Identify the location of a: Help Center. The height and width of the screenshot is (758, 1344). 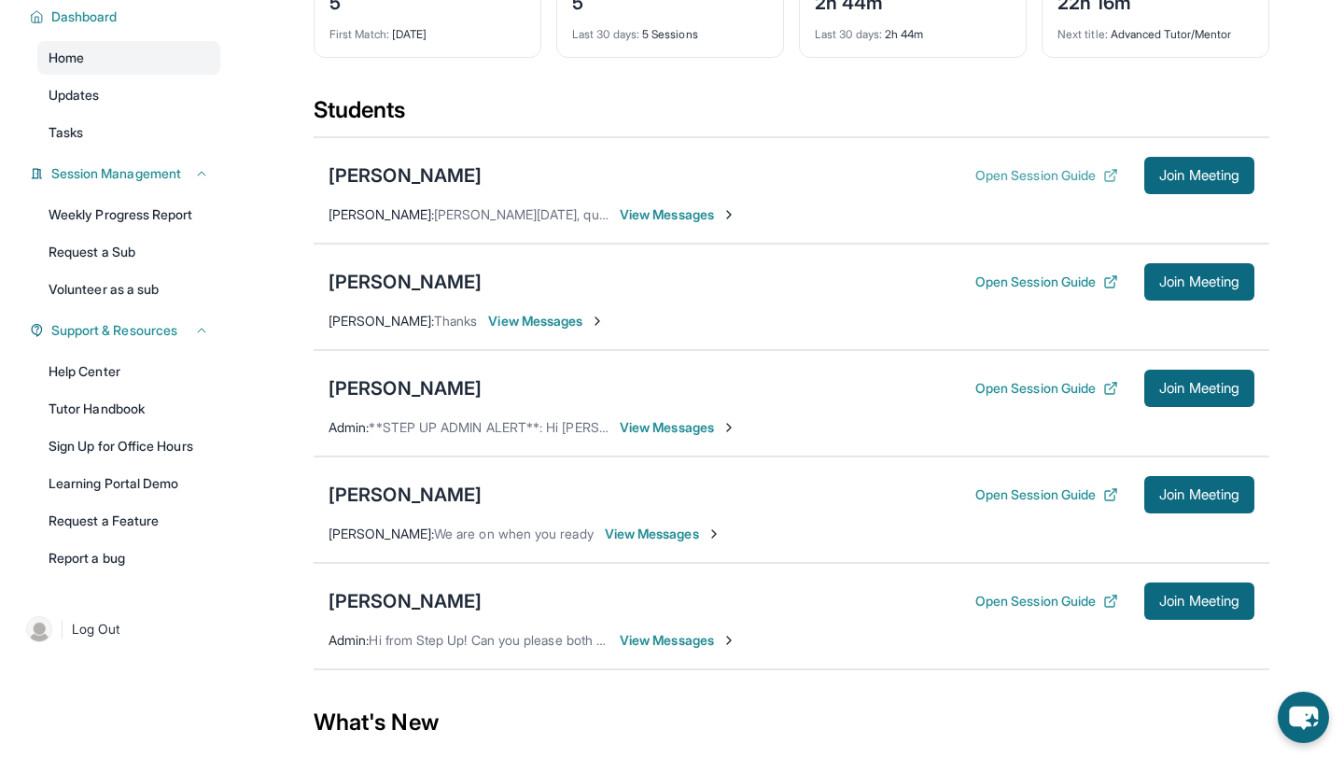
(129, 371).